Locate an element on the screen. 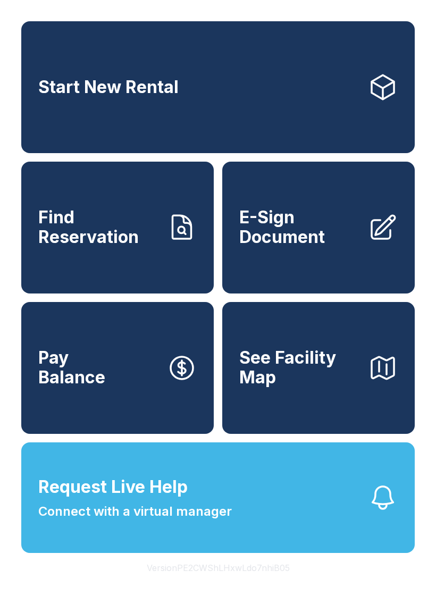 Image resolution: width=436 pixels, height=604 pixels. span: See Facility Map is located at coordinates (300, 368).